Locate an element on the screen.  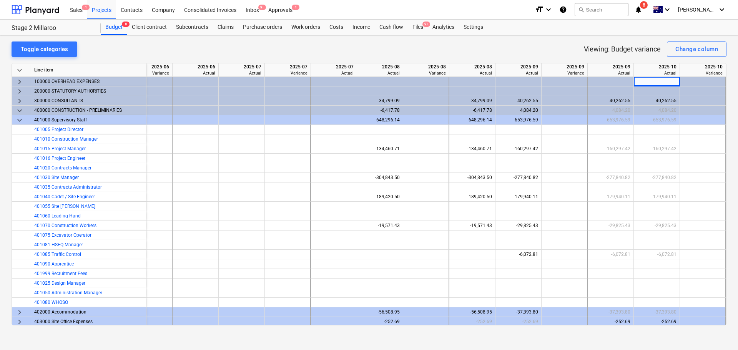
span: 401999 Recruitment Fees is located at coordinates (61, 274).